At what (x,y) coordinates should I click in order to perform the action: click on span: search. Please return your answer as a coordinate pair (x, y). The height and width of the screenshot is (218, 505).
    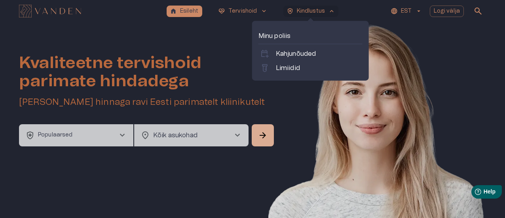
    Looking at the image, I should click on (478, 11).